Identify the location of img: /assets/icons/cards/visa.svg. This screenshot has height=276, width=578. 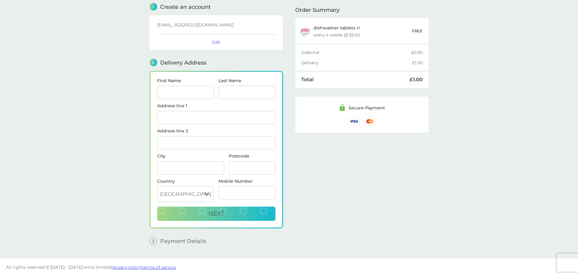
(354, 121).